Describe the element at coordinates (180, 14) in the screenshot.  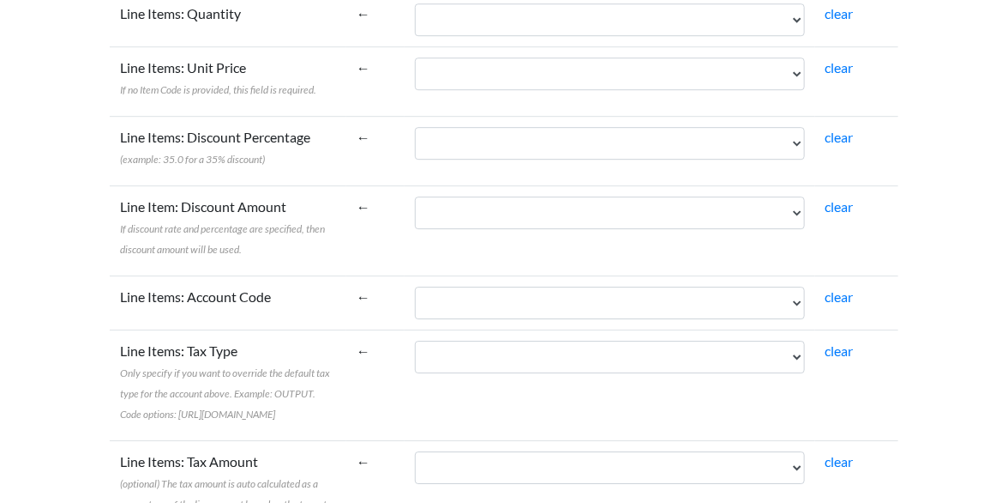
I see `label: Line Items: Quantity` at that location.